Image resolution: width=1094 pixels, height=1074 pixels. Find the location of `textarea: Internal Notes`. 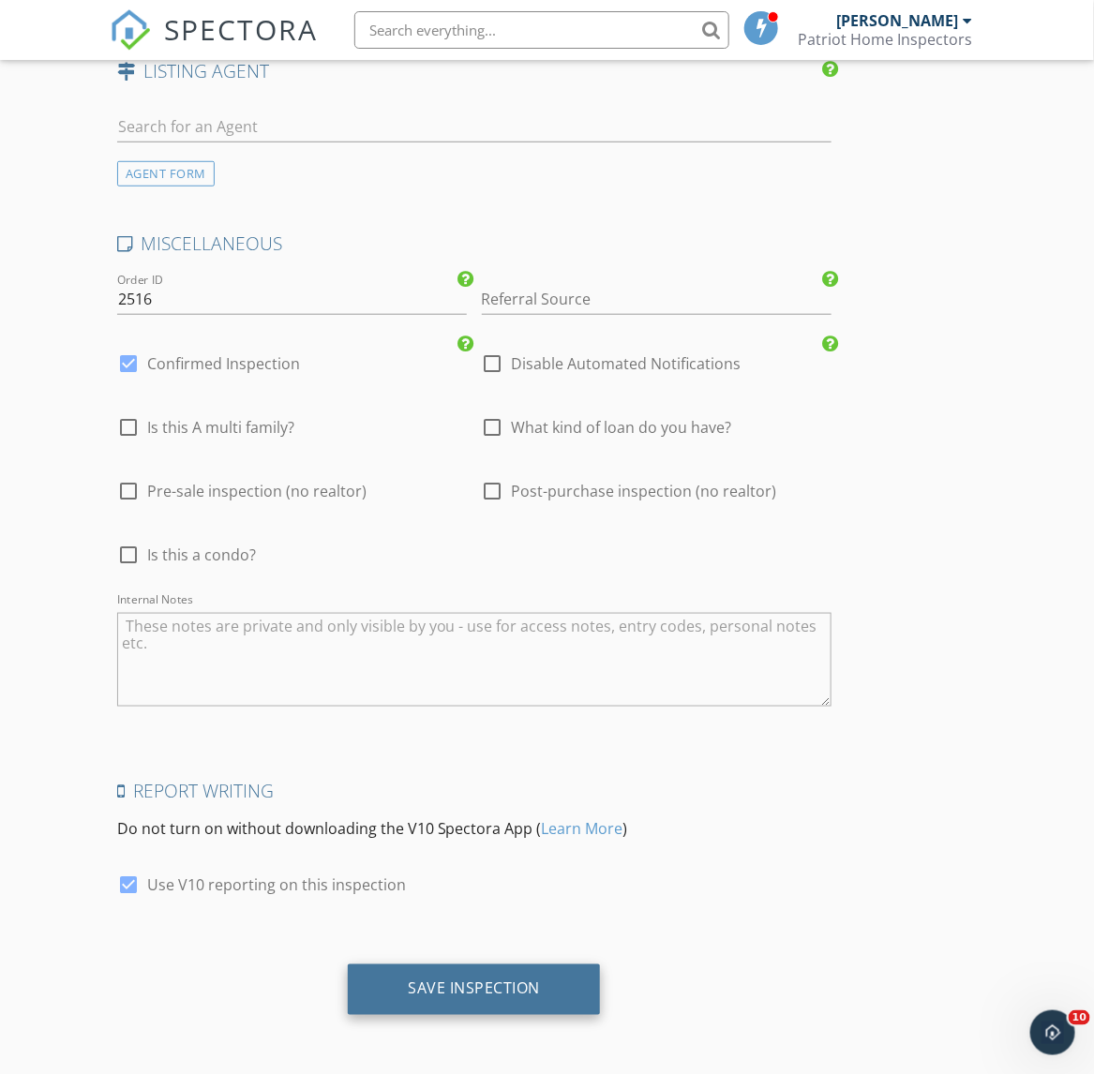

textarea: Internal Notes is located at coordinates (474, 660).